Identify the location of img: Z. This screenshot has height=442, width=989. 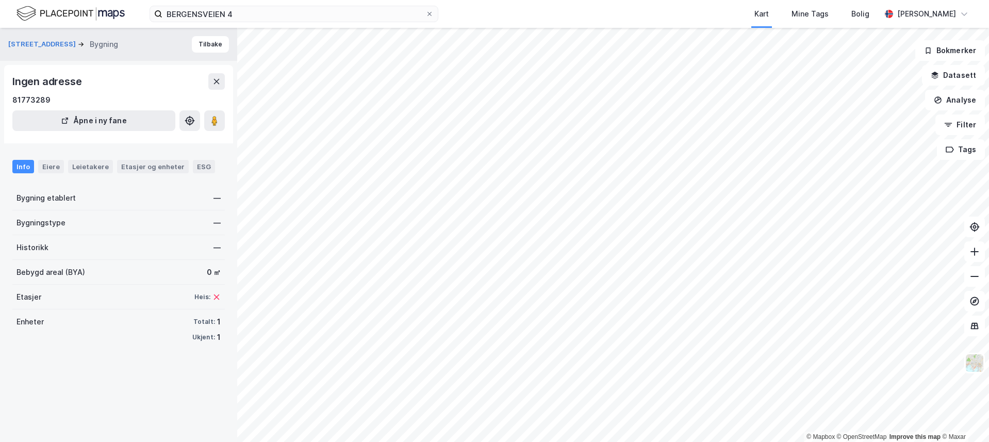
(975, 363).